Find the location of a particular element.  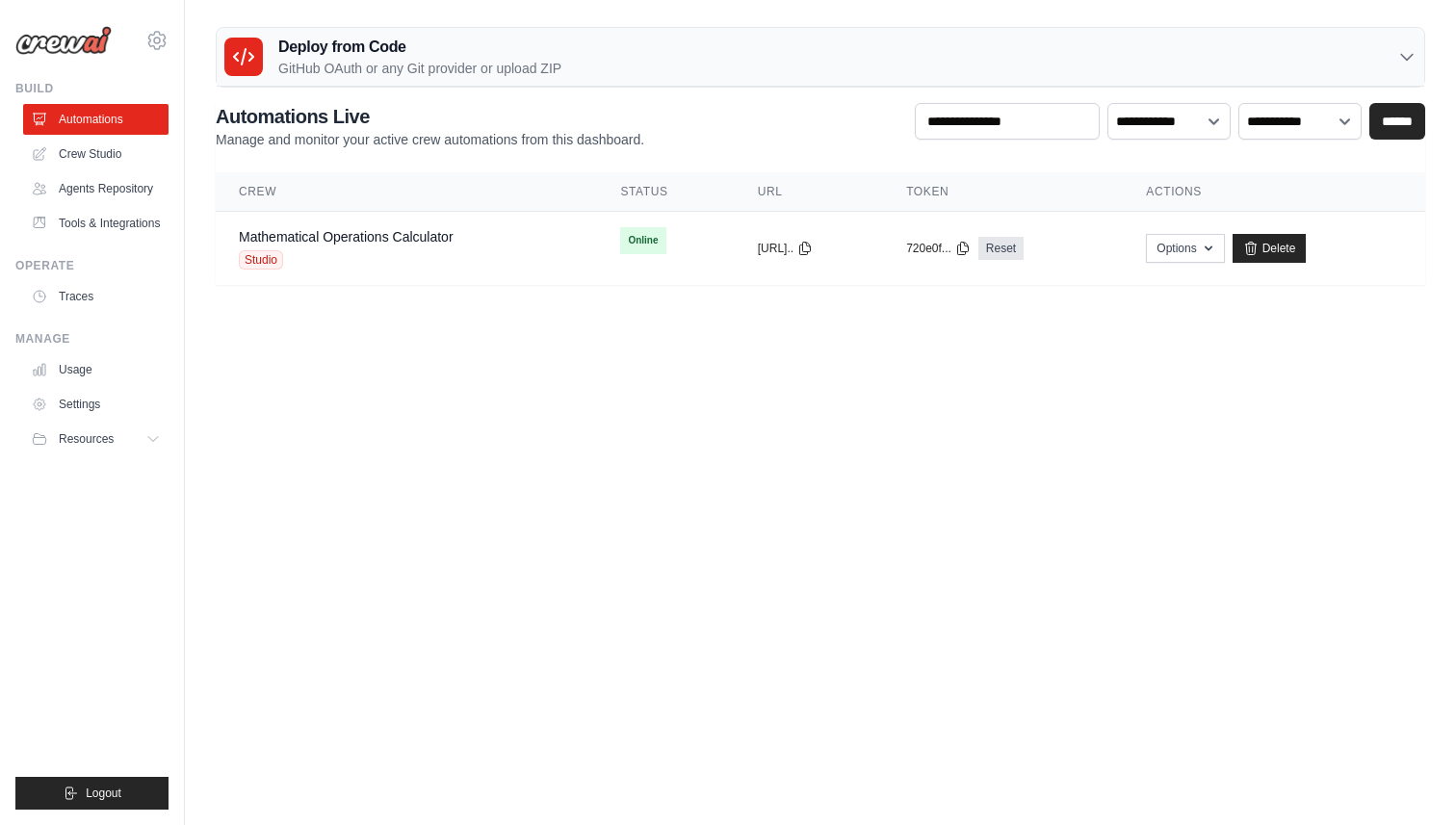

button: Resources is located at coordinates (95, 439).